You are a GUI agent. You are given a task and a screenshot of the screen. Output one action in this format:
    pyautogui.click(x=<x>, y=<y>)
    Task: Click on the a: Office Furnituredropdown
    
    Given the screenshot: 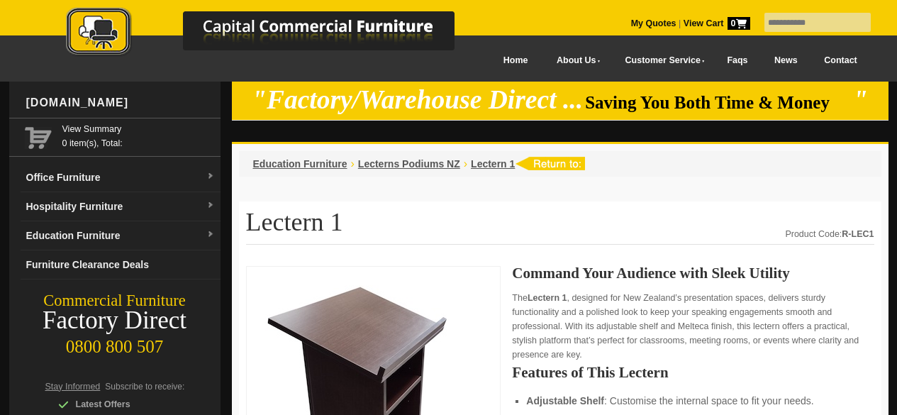 What is the action you would take?
    pyautogui.click(x=121, y=177)
    